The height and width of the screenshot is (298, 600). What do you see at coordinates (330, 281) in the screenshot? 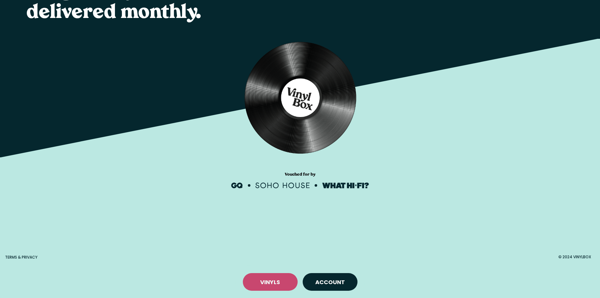
I see `a: Account` at bounding box center [330, 281].